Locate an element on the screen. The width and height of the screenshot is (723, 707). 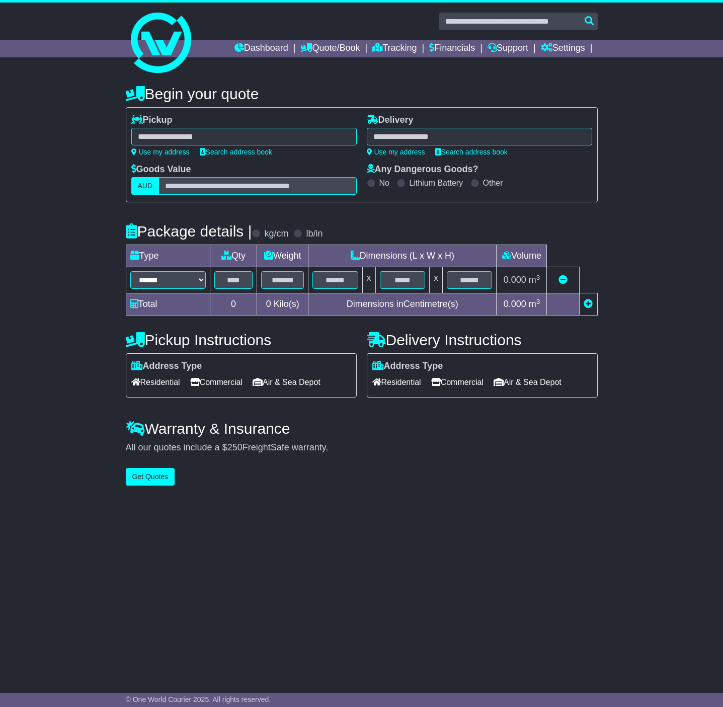
td: Weight is located at coordinates (283, 256).